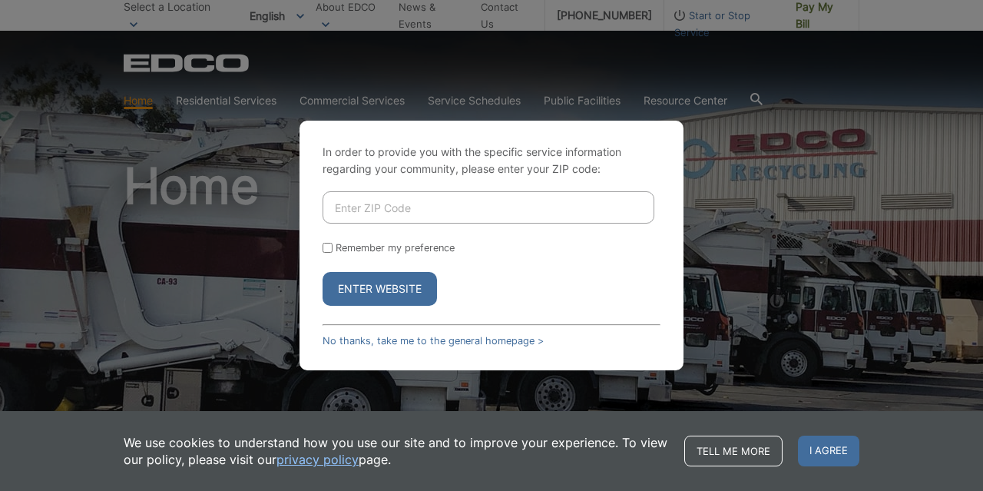 The height and width of the screenshot is (491, 983). Describe the element at coordinates (488, 207) in the screenshot. I see `input: Enter ZIP Code` at that location.